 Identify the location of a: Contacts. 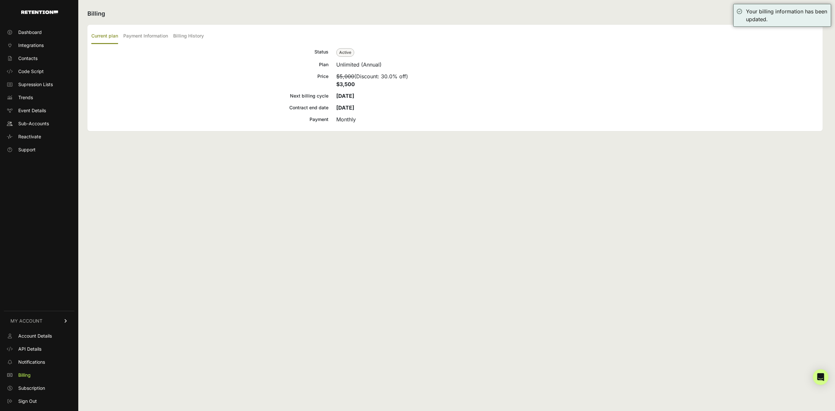
(39, 58).